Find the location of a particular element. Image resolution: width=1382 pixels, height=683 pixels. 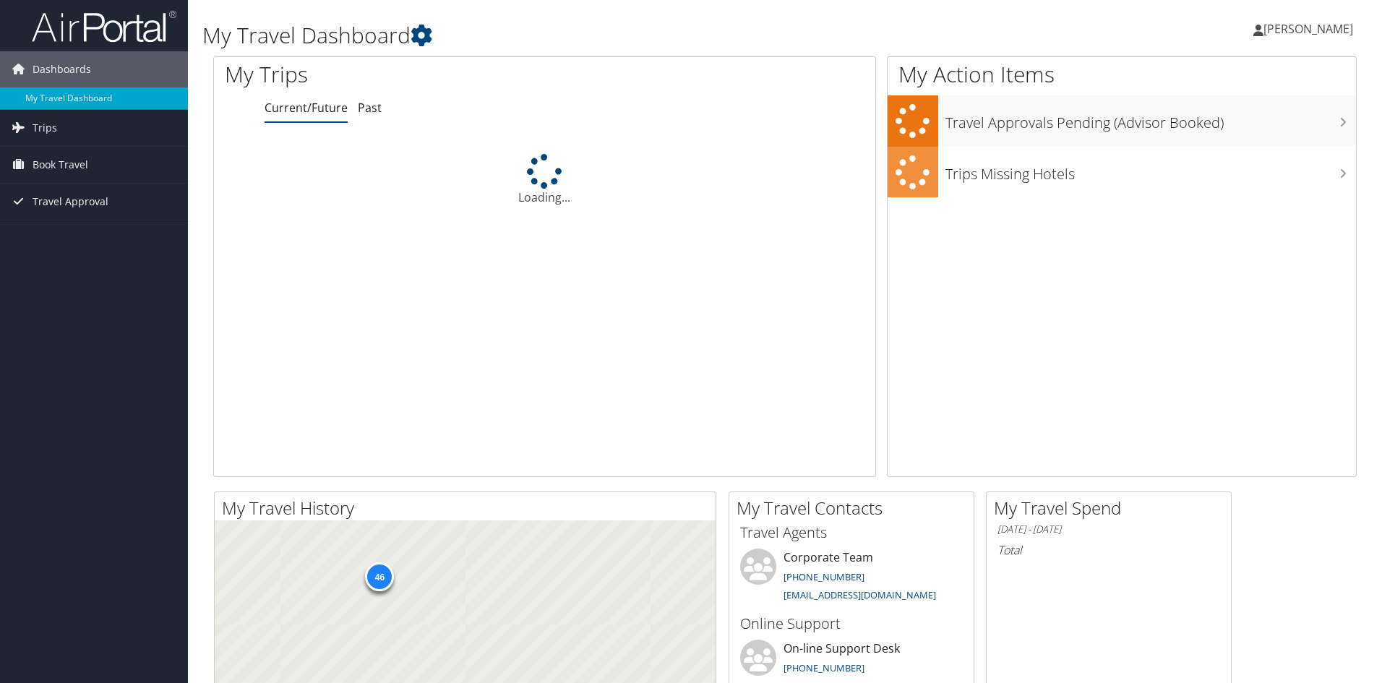

h3: Travel Approvals Pending (Advisor Booked) is located at coordinates (1151, 119).